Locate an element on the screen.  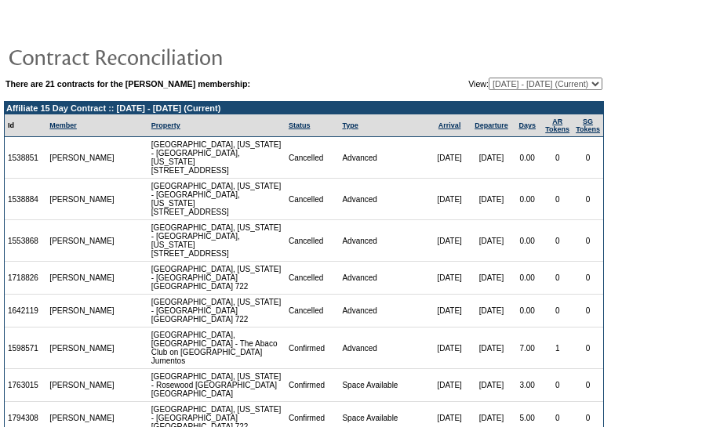
td: View: is located at coordinates (496, 84).